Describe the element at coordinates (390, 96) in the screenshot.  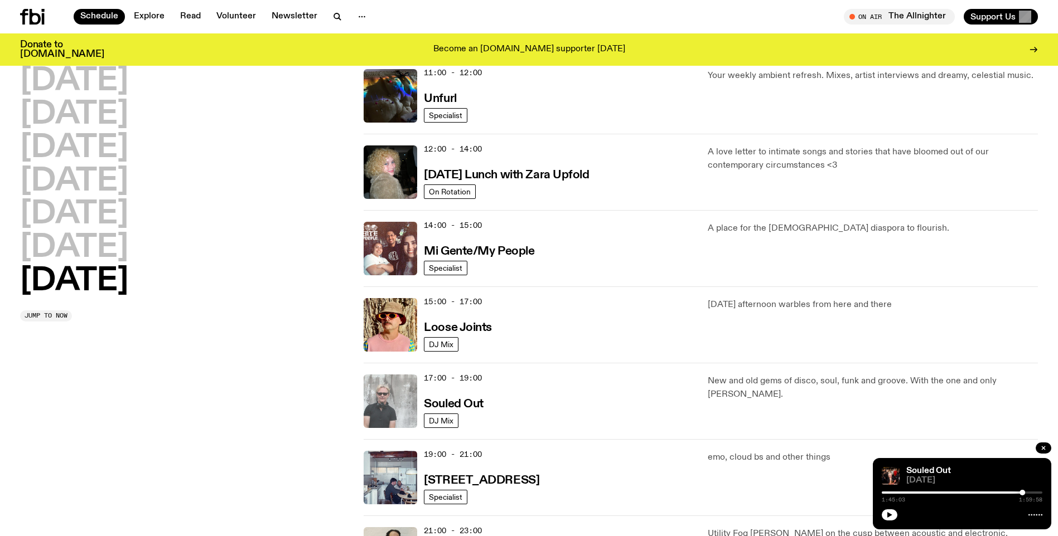
I see `a: A piece of fabric is pierced by sewing pins with different coloured heads, a rainbow light is cas...` at that location.